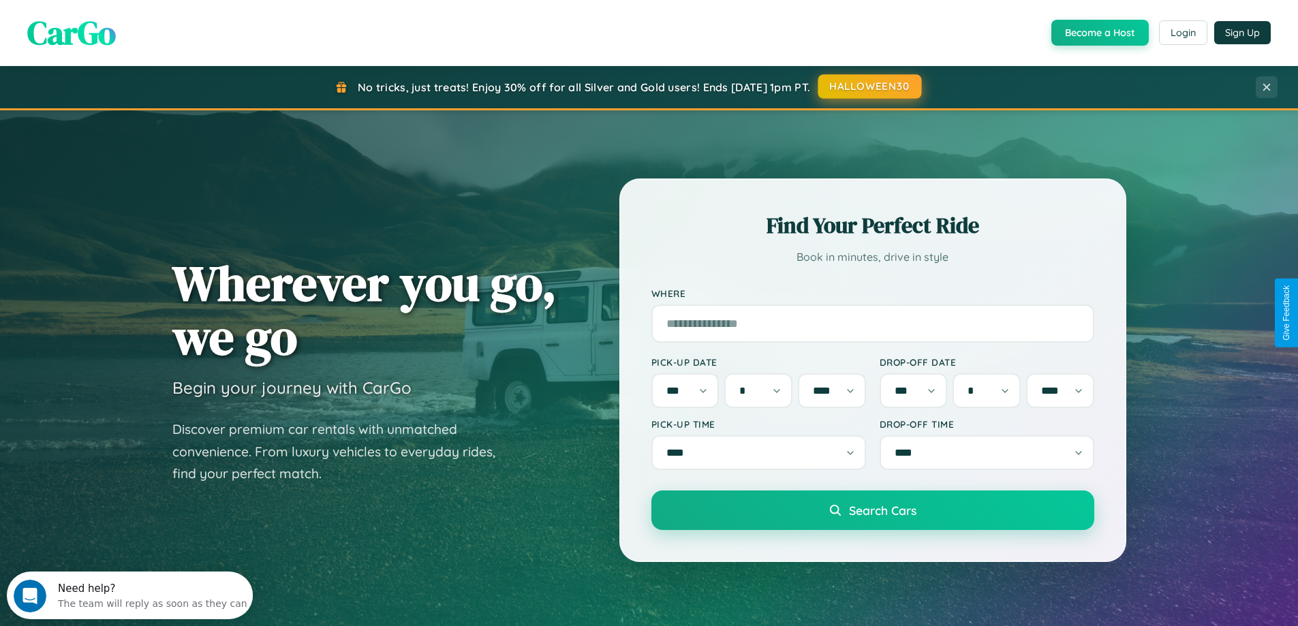  I want to click on label: Pick-up Date, so click(758, 362).